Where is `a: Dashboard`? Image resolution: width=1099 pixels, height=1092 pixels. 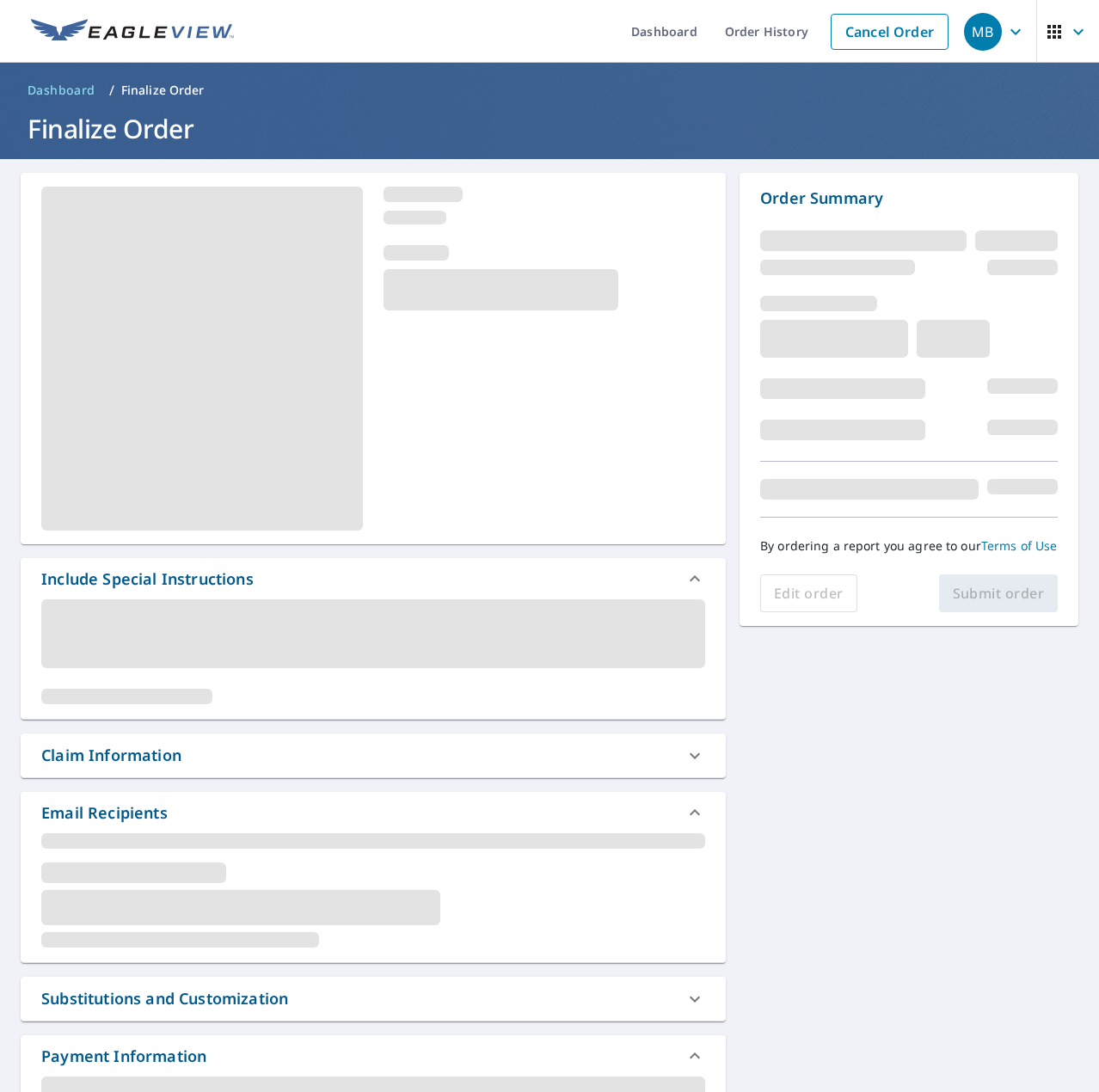
a: Dashboard is located at coordinates (61, 90).